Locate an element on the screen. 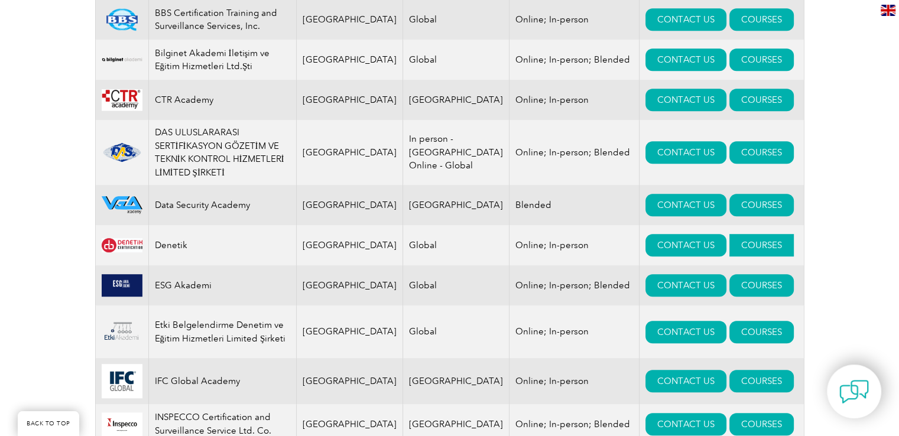 The width and height of the screenshot is (899, 436). td: Data Security Academy is located at coordinates (222, 205).